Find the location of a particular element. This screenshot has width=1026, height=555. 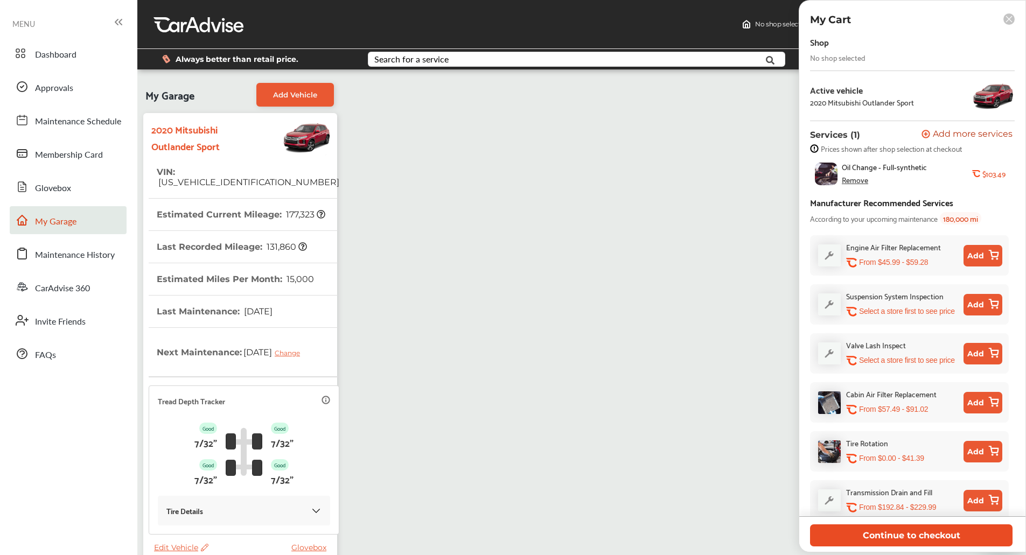

span: Dashboard is located at coordinates (55, 55).